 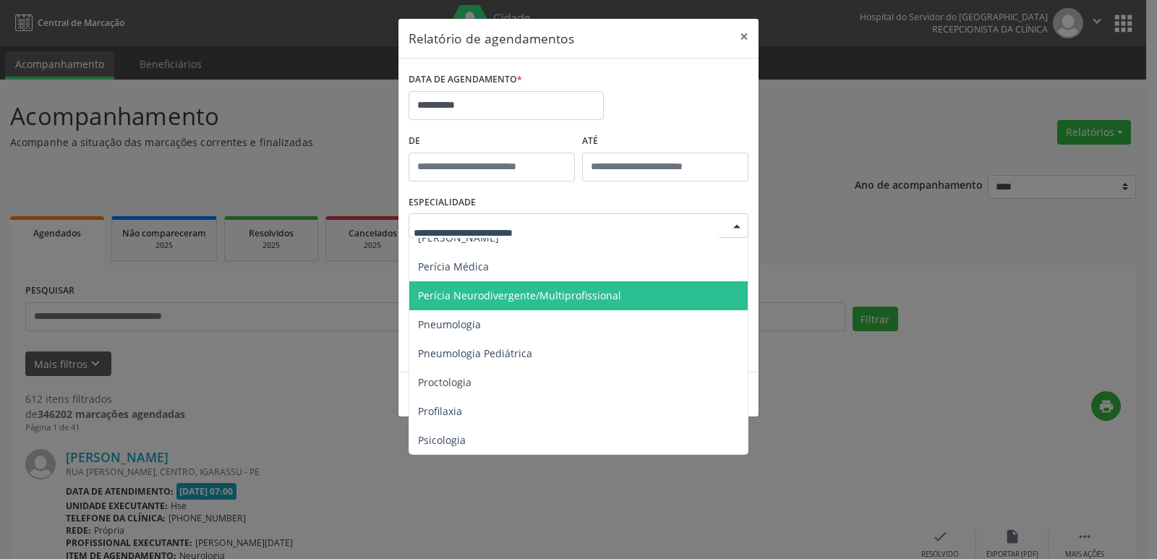 What do you see at coordinates (665, 141) in the screenshot?
I see `label: ATÉ` at bounding box center [665, 141].